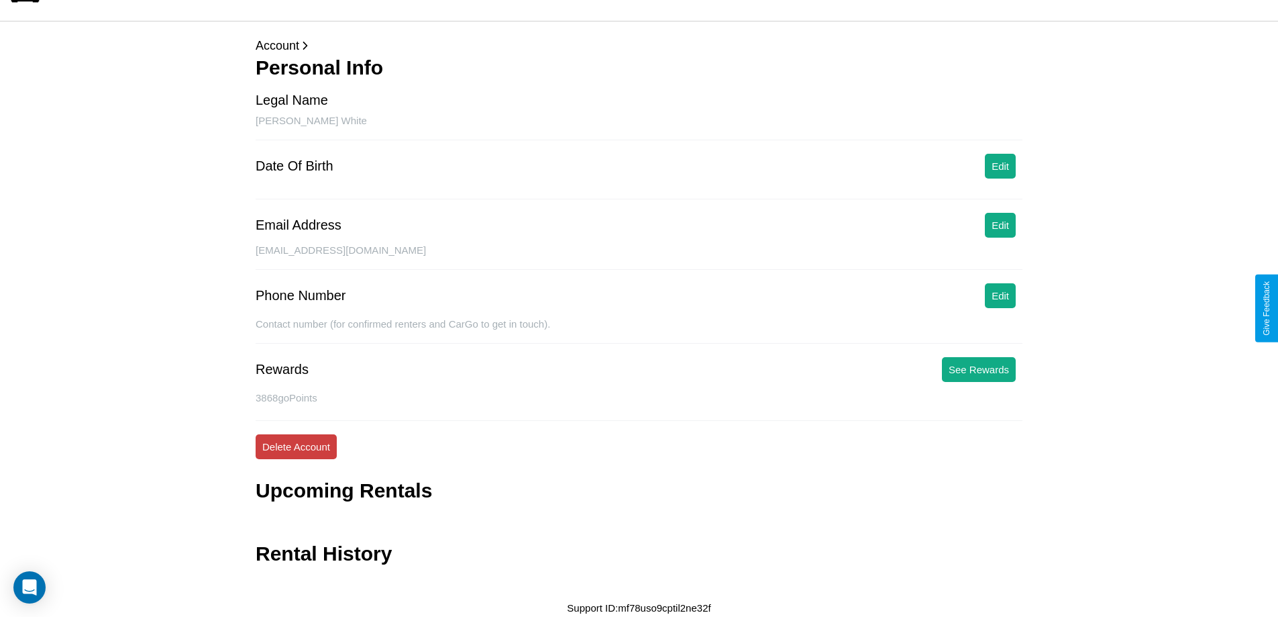 The image size is (1278, 617). Describe the element at coordinates (301, 295) in the screenshot. I see `div: Phone Number` at that location.